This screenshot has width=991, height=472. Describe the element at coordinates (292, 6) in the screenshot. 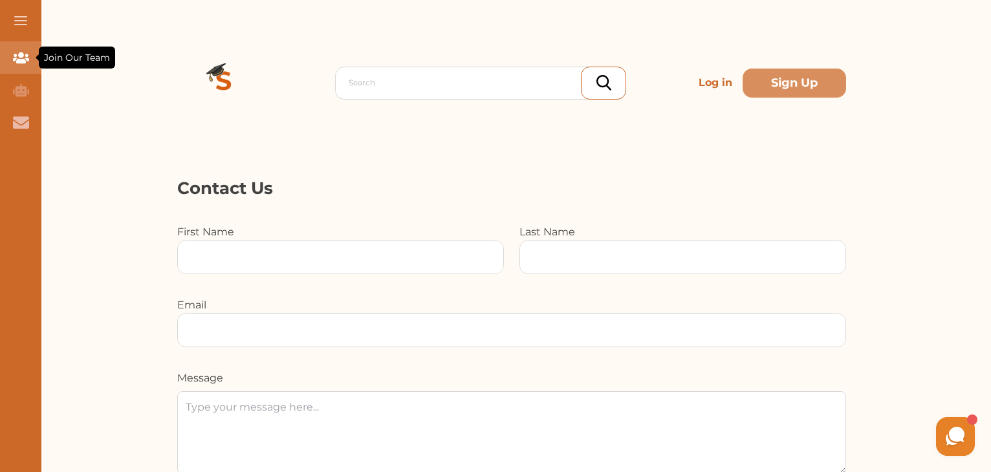

I see `i: 1` at that location.